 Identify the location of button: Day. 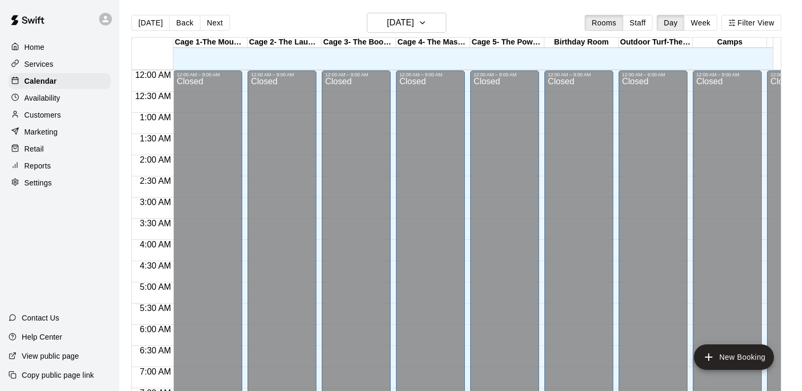
(671, 23).